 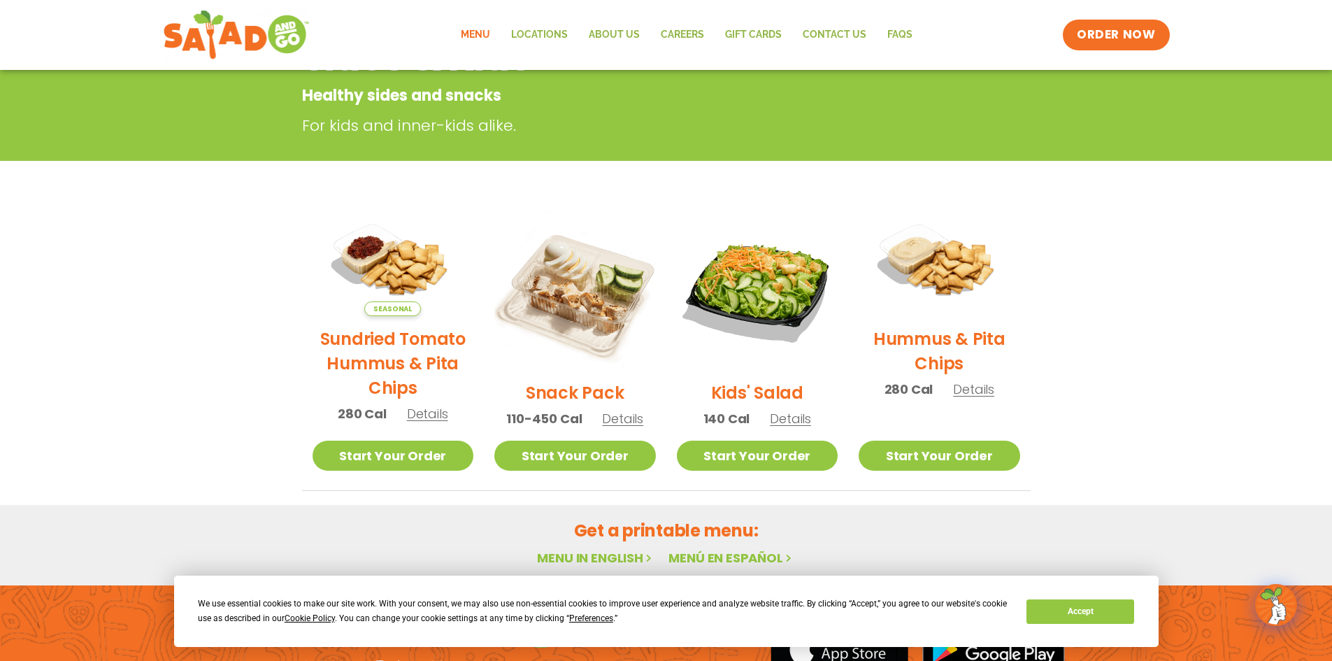 What do you see at coordinates (610, 95) in the screenshot?
I see `p: Healthy sides and snacks` at bounding box center [610, 95].